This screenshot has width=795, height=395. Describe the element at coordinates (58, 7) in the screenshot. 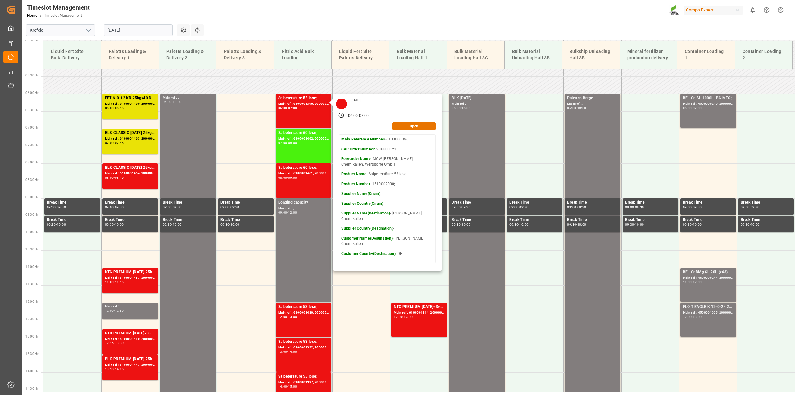

I see `div: Timeslot Management` at that location.